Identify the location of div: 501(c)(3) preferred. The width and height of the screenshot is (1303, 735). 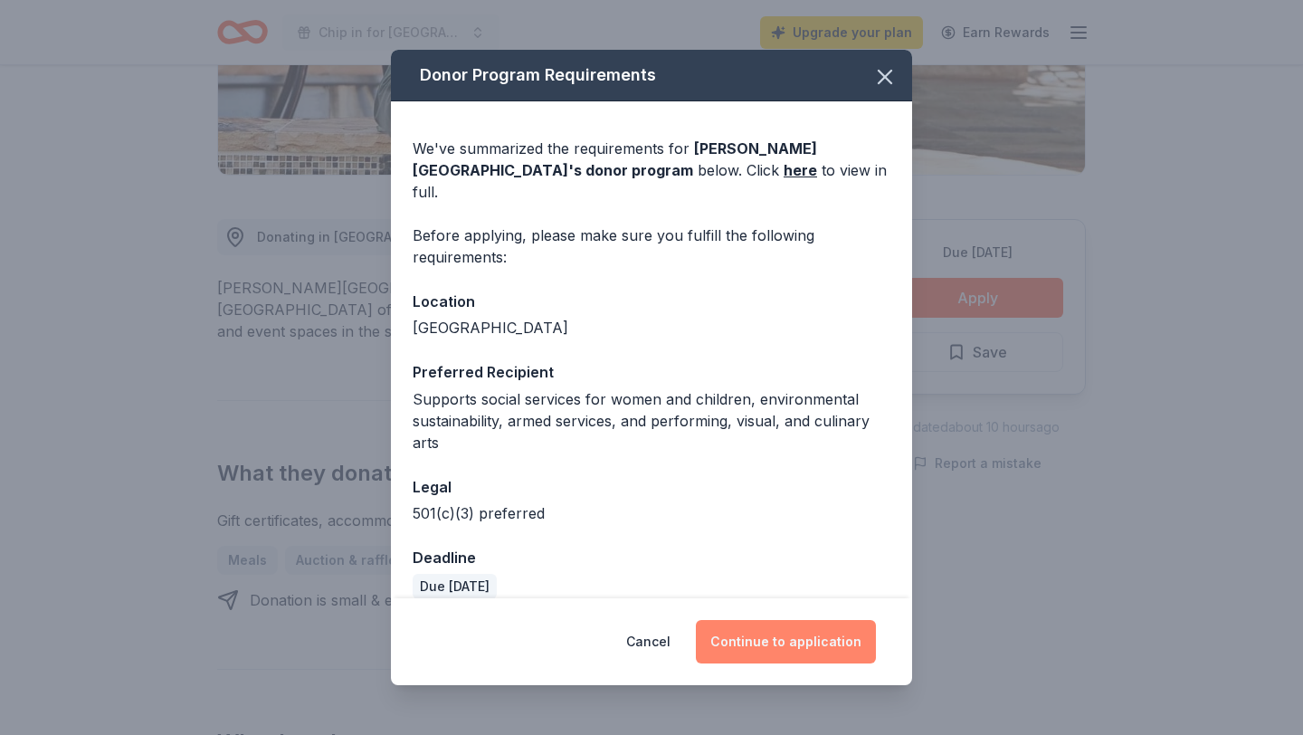
(651, 513).